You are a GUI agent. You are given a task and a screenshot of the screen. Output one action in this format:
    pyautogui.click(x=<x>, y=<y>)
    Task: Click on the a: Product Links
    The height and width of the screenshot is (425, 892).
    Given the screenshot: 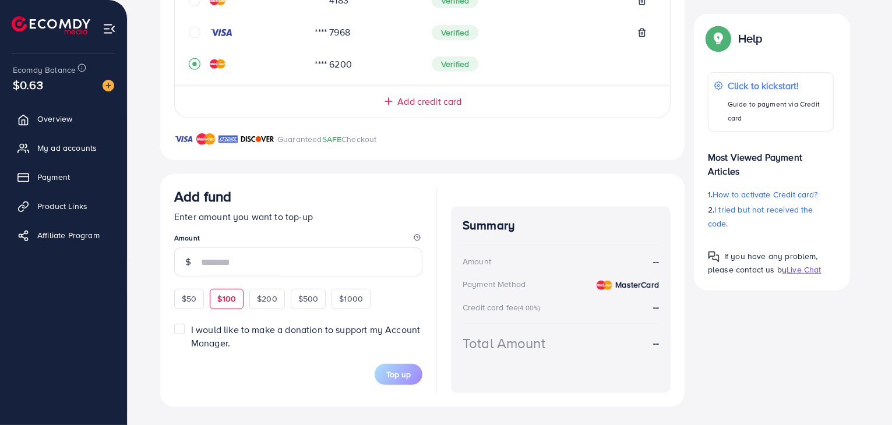 What is the action you would take?
    pyautogui.click(x=64, y=206)
    